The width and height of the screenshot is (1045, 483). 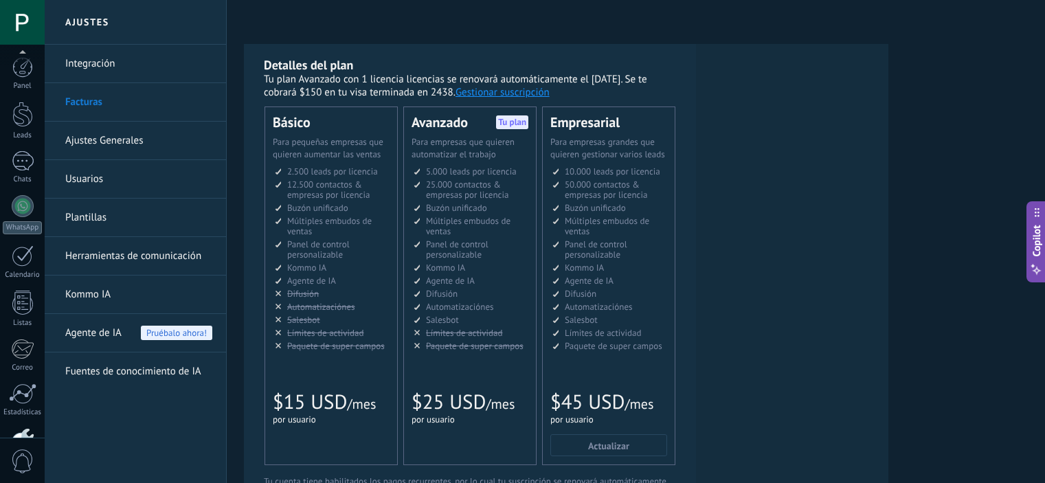 I want to click on span: por usuario, so click(x=572, y=419).